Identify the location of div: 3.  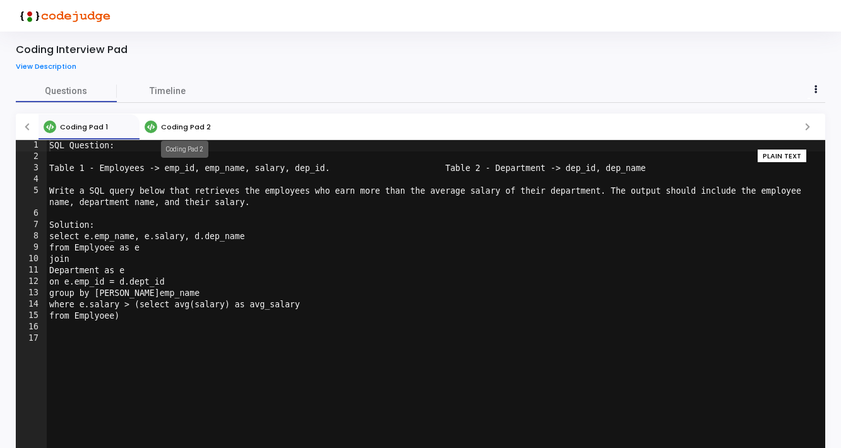
(31, 169).